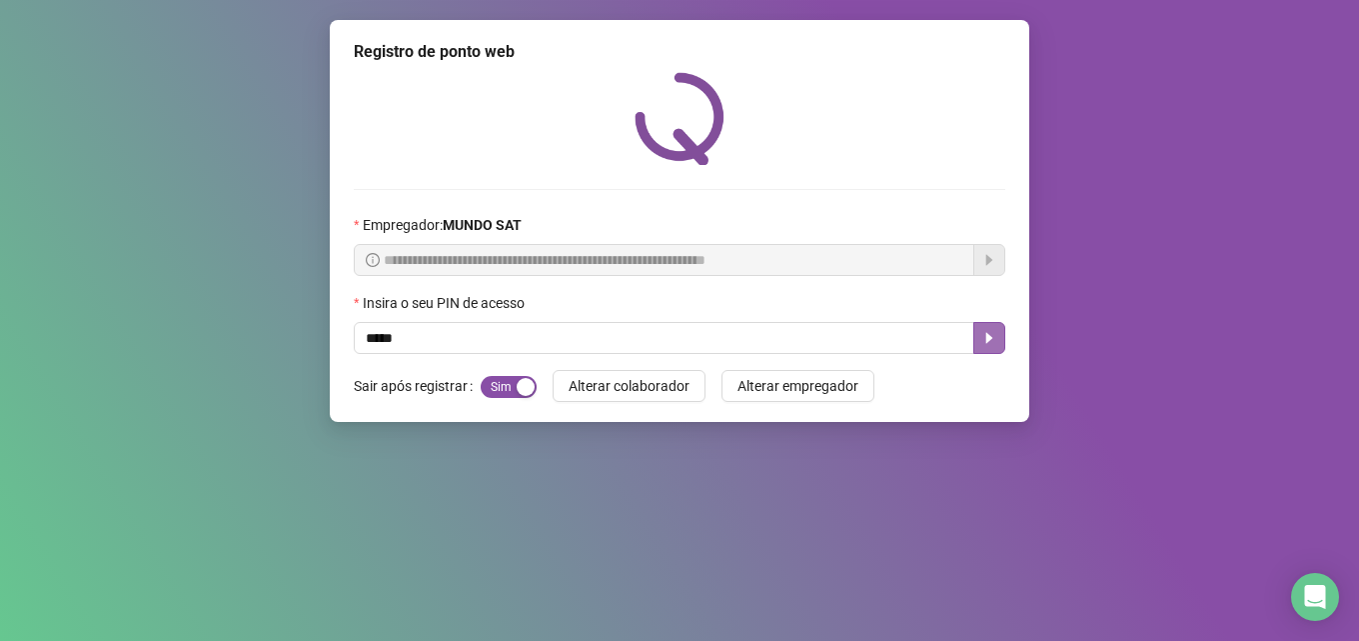 The image size is (1359, 641). Describe the element at coordinates (798, 386) in the screenshot. I see `button: Alterar empregador` at that location.